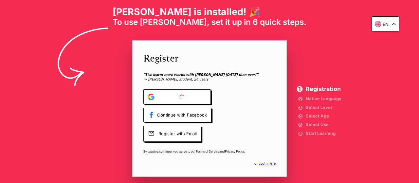 This screenshot has height=183, width=419. What do you see at coordinates (386, 24) in the screenshot?
I see `p: en` at bounding box center [386, 24].